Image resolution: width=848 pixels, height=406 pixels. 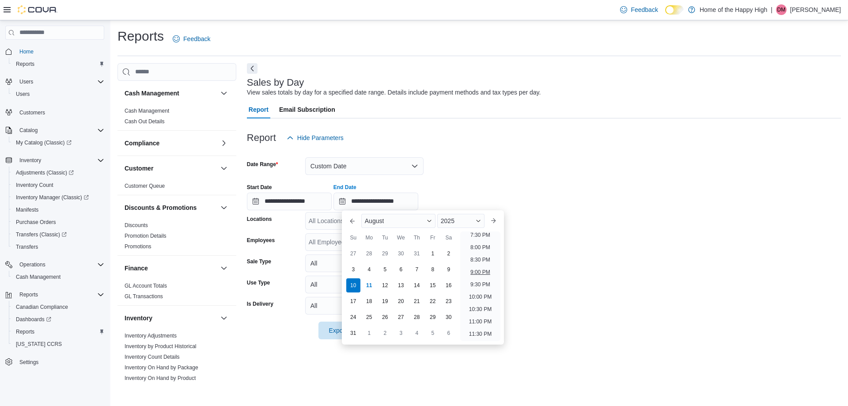 I want to click on button: Settings, so click(x=55, y=362).